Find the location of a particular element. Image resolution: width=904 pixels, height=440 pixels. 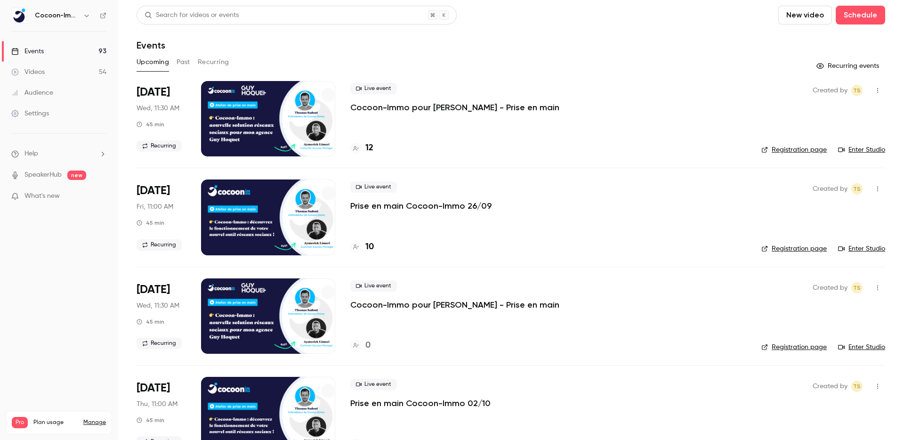

div: Search for videos or events is located at coordinates (192, 15).